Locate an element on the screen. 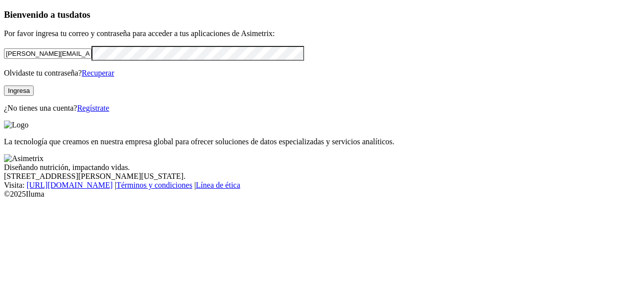 The width and height of the screenshot is (633, 293). button: Ingresa is located at coordinates (19, 91).